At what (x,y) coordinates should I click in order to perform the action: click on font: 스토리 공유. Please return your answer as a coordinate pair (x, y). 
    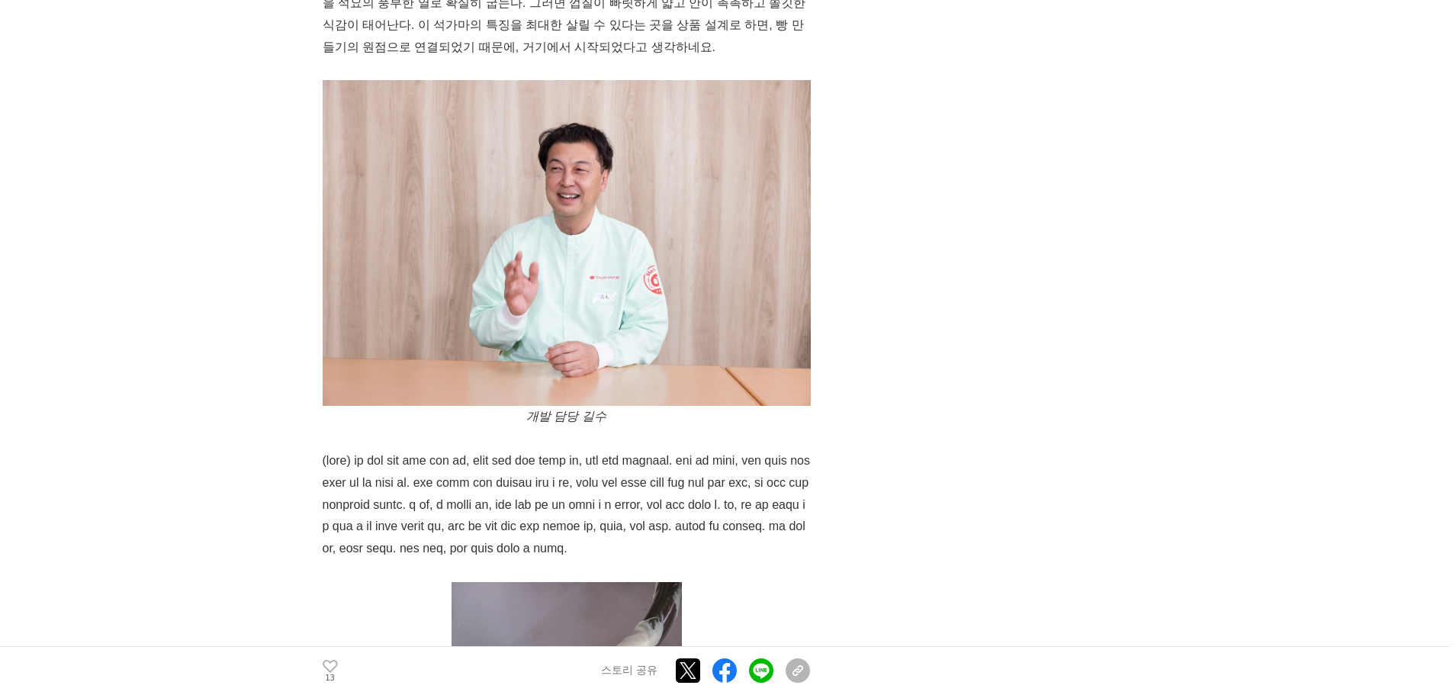
    Looking at the image, I should click on (629, 671).